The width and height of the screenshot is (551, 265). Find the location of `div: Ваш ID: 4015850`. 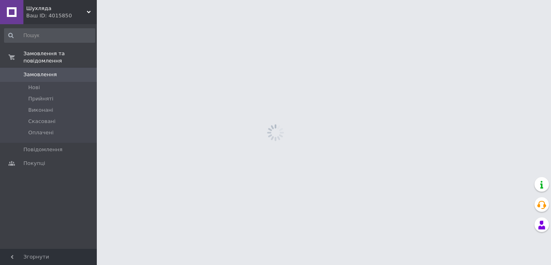

div: Ваш ID: 4015850 is located at coordinates (61, 16).